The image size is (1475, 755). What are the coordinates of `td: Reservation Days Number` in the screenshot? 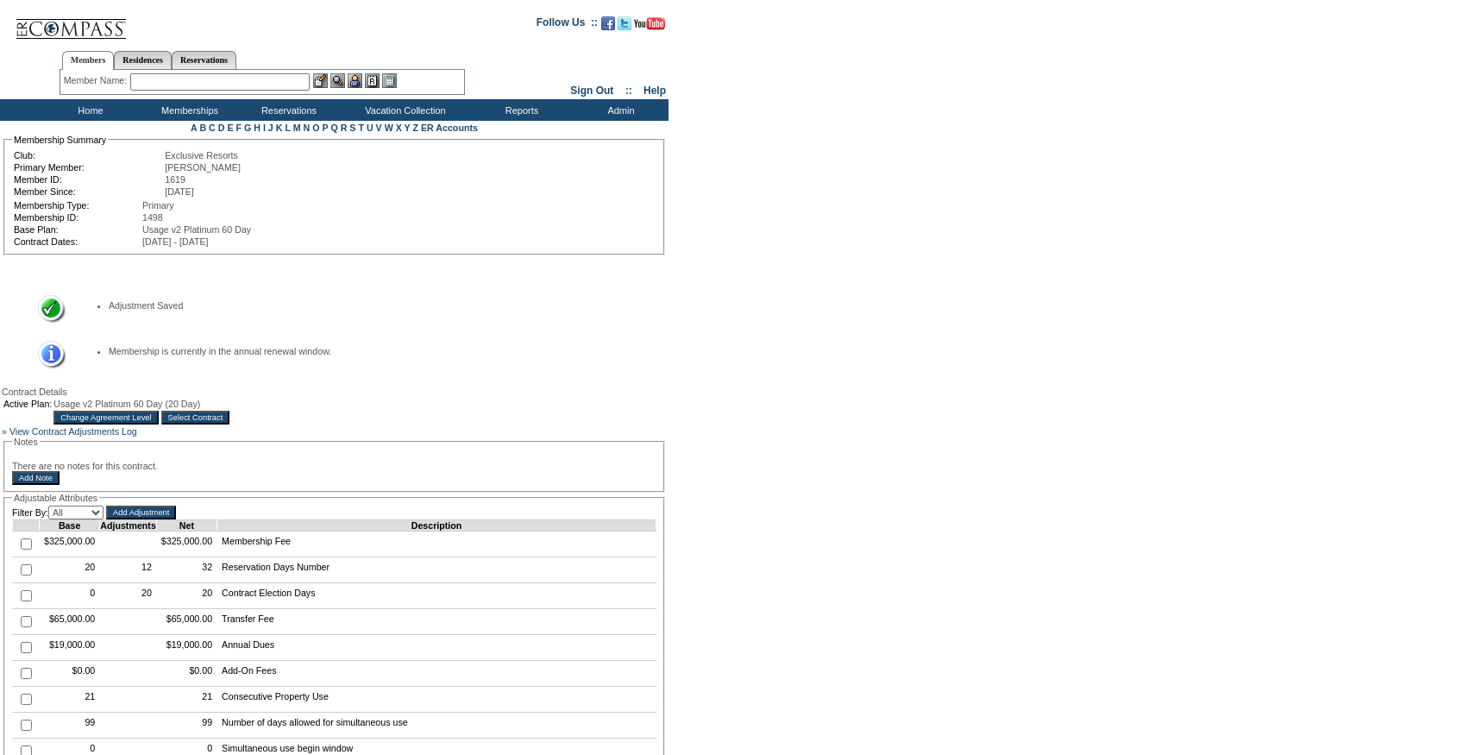 It's located at (437, 570).